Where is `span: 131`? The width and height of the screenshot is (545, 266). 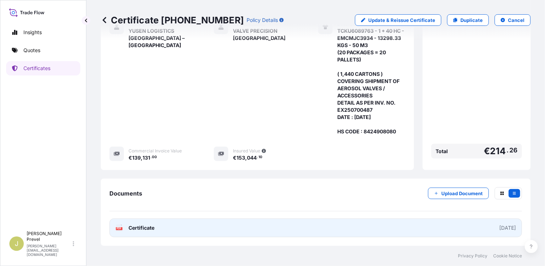 span: 131 is located at coordinates (146, 158).